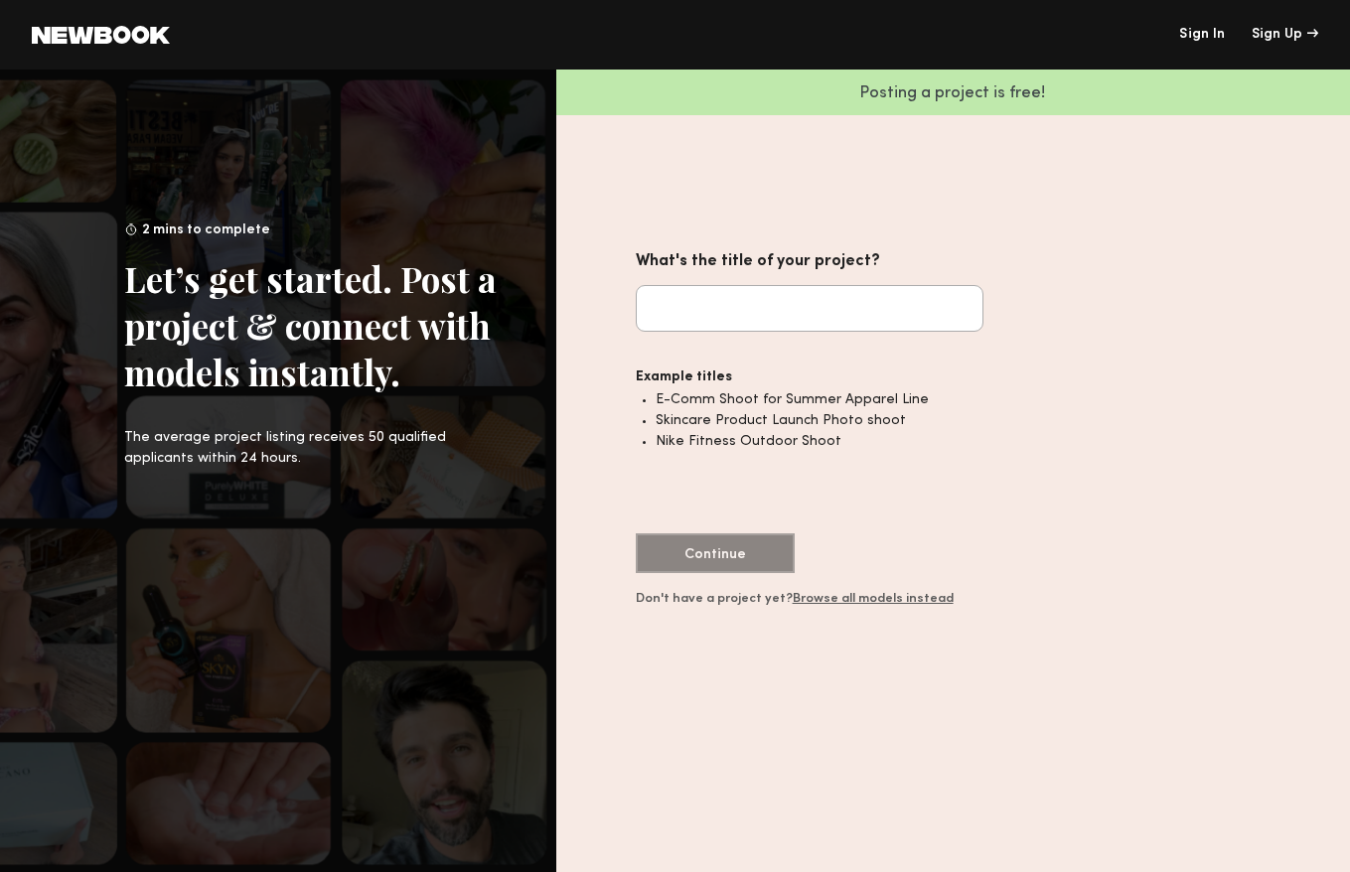 This screenshot has height=872, width=1350. Describe the element at coordinates (820, 441) in the screenshot. I see `li: Nike Fitness Outdoor Shoot` at that location.